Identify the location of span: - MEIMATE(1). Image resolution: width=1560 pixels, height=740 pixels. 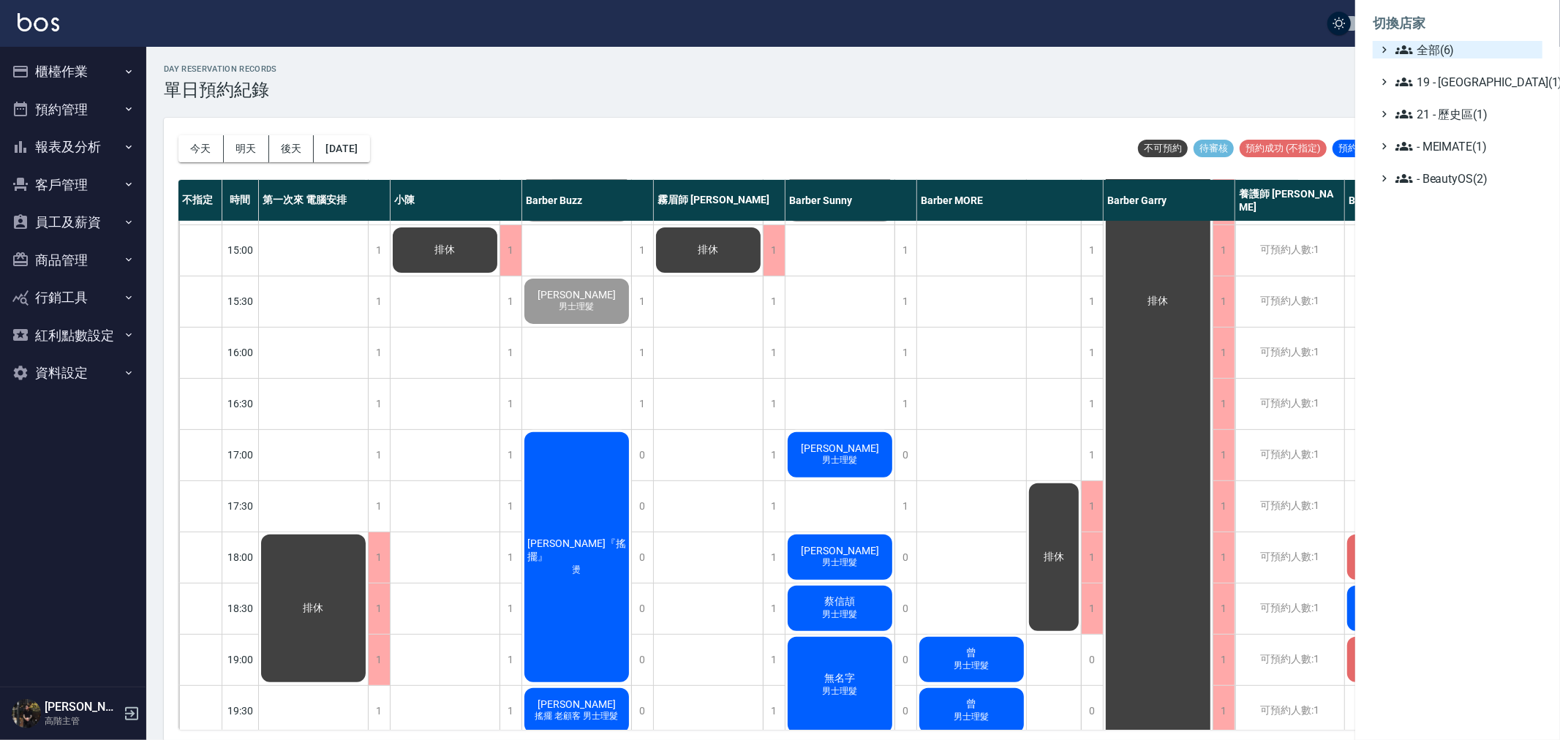
(1466, 146).